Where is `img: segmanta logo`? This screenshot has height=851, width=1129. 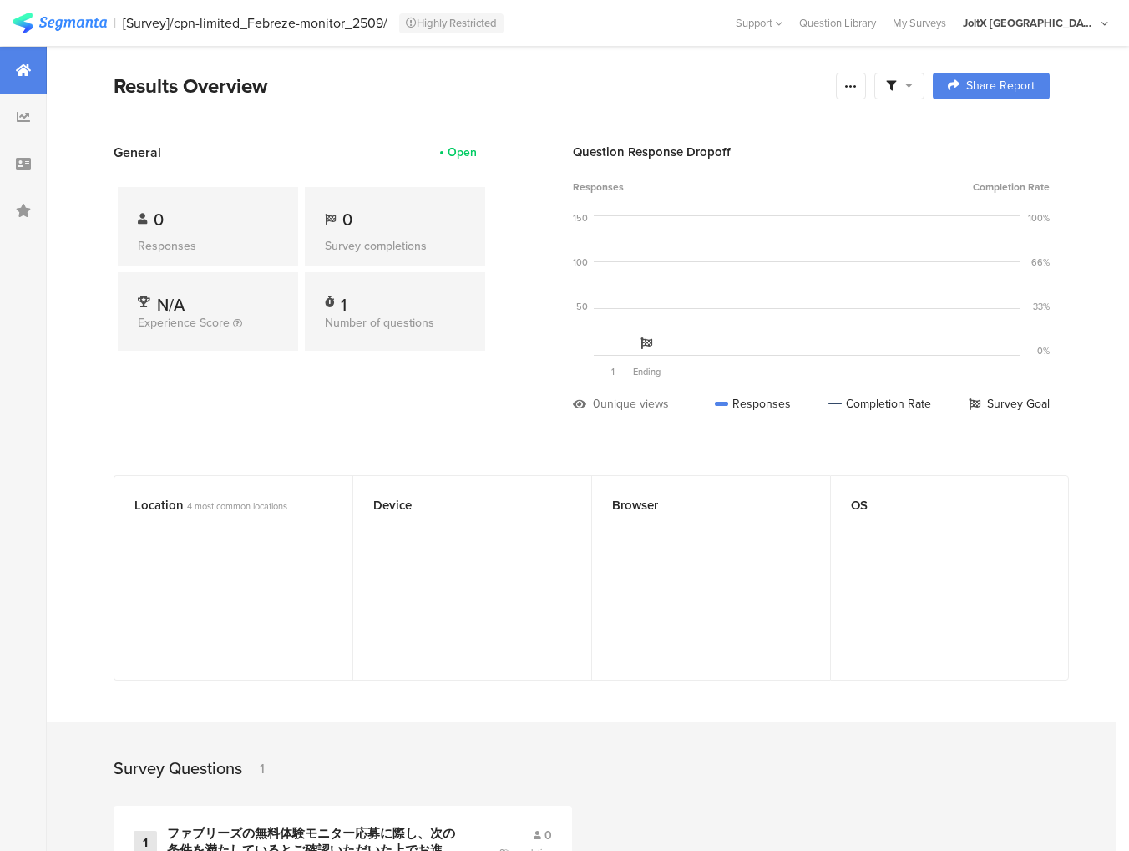 img: segmanta logo is located at coordinates (59, 23).